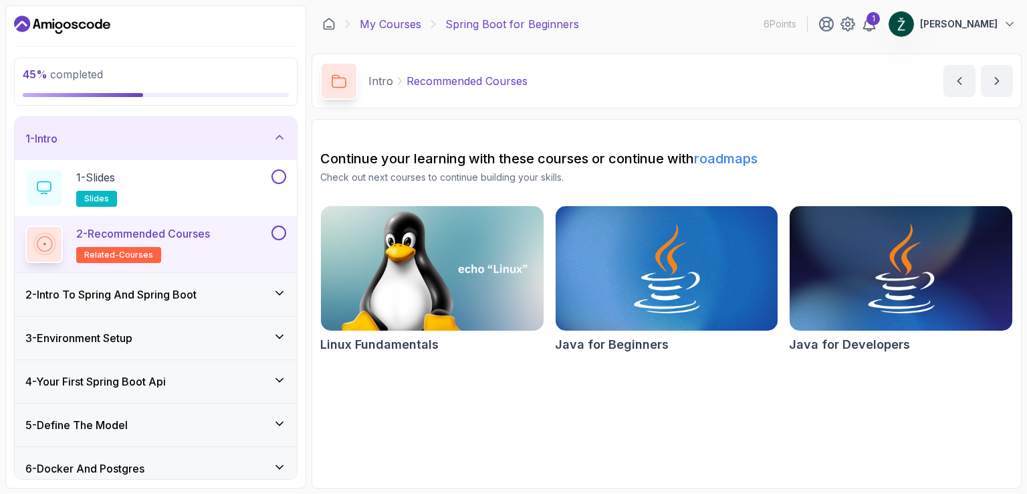  I want to click on h2: Linux Fundamentals, so click(379, 344).